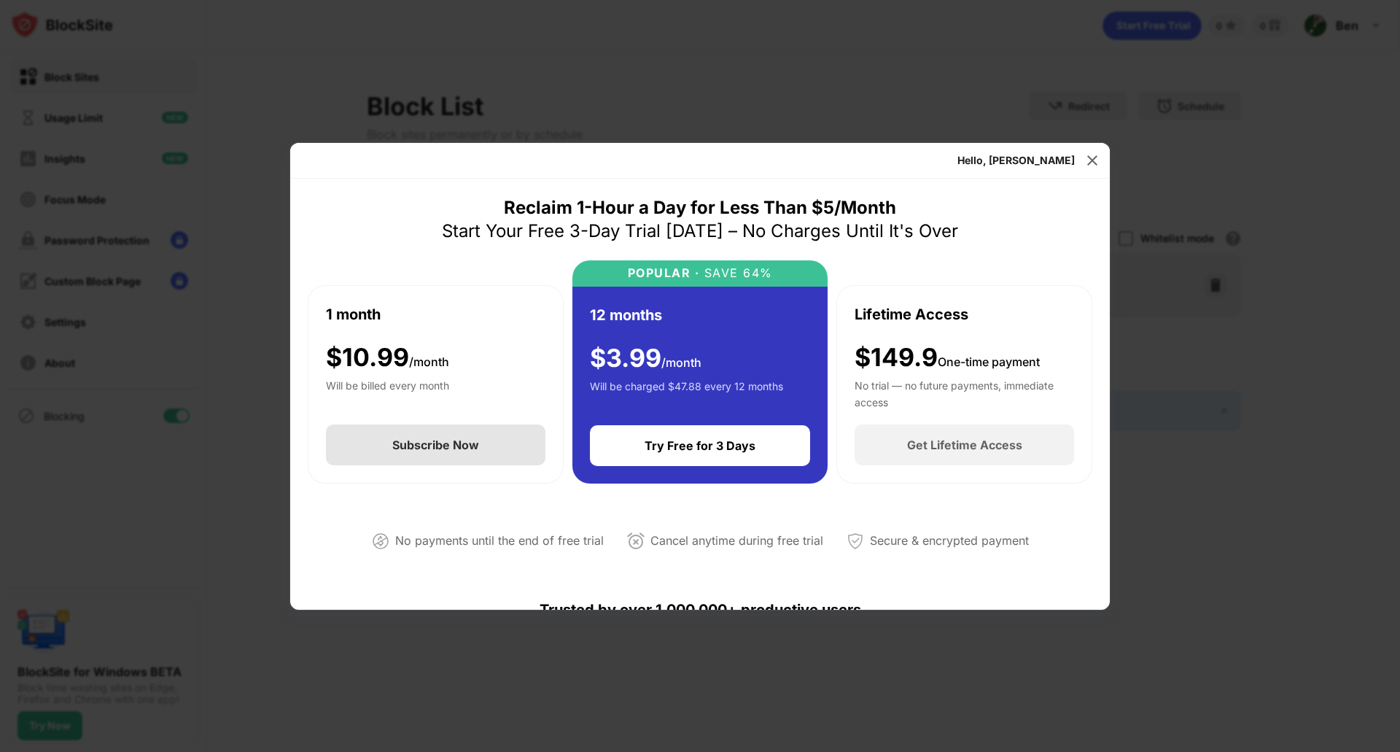  What do you see at coordinates (664, 273) in the screenshot?
I see `div: POPULAR ·` at bounding box center [664, 273].